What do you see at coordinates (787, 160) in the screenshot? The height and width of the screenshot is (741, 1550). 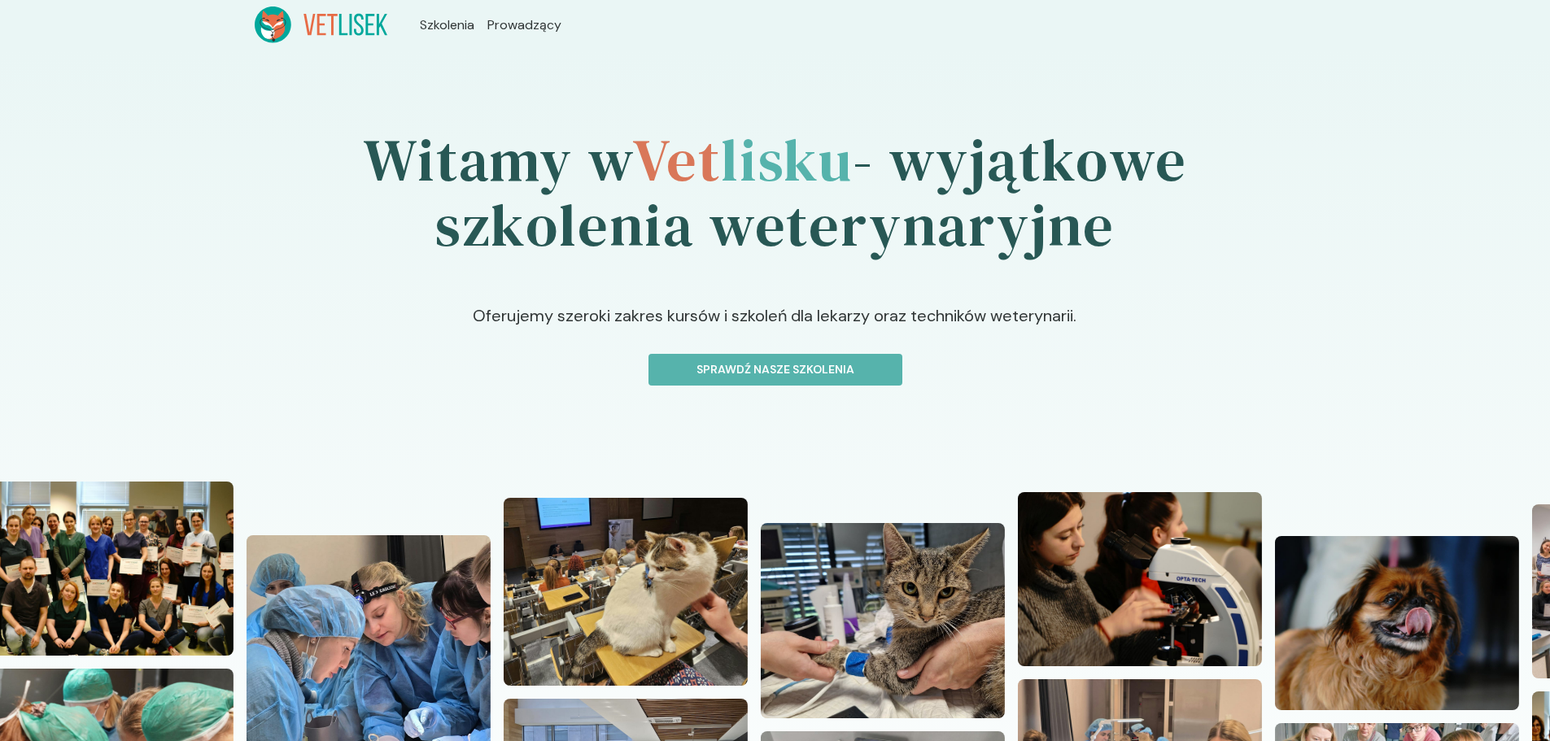 I see `span: lisku` at bounding box center [787, 160].